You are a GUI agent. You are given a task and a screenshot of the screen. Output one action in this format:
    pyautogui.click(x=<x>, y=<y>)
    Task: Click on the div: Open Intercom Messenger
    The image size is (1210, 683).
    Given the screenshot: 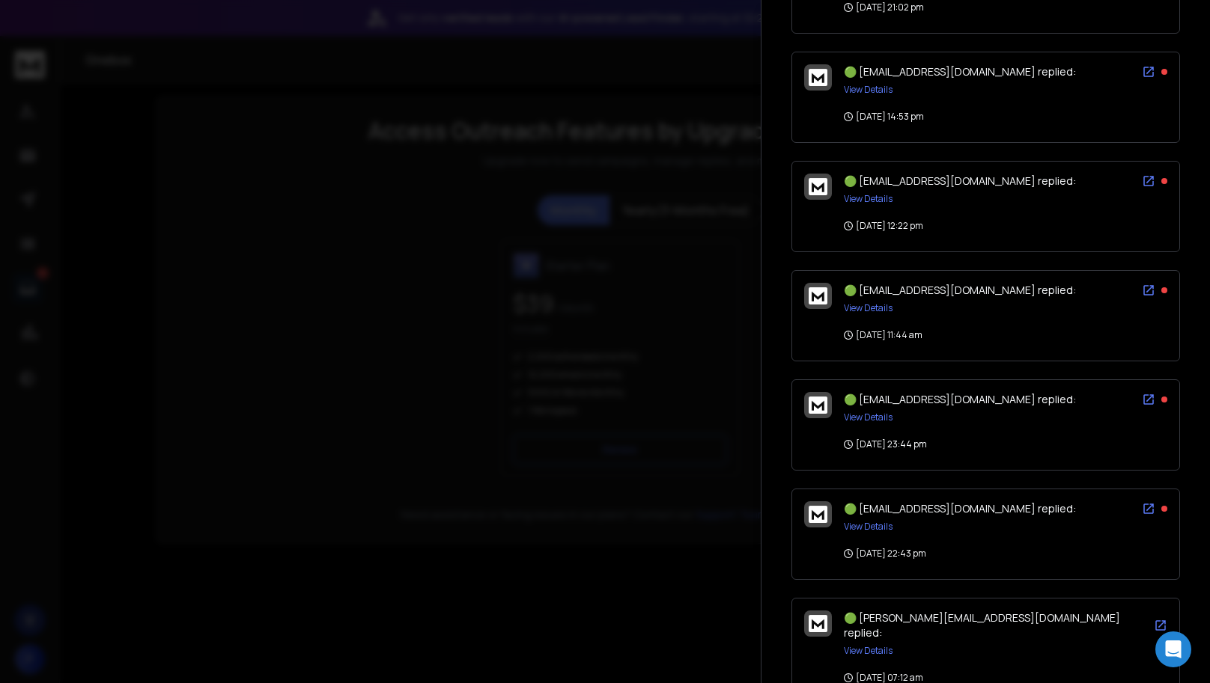 What is the action you would take?
    pyautogui.click(x=1173, y=650)
    